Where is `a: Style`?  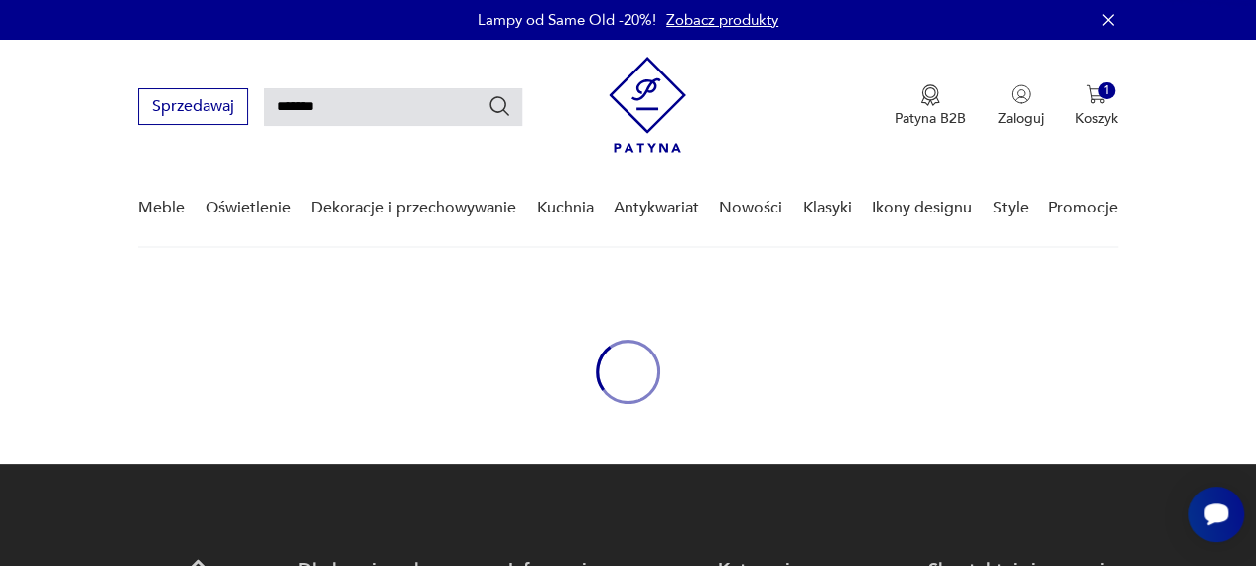
a: Style is located at coordinates (1010, 208).